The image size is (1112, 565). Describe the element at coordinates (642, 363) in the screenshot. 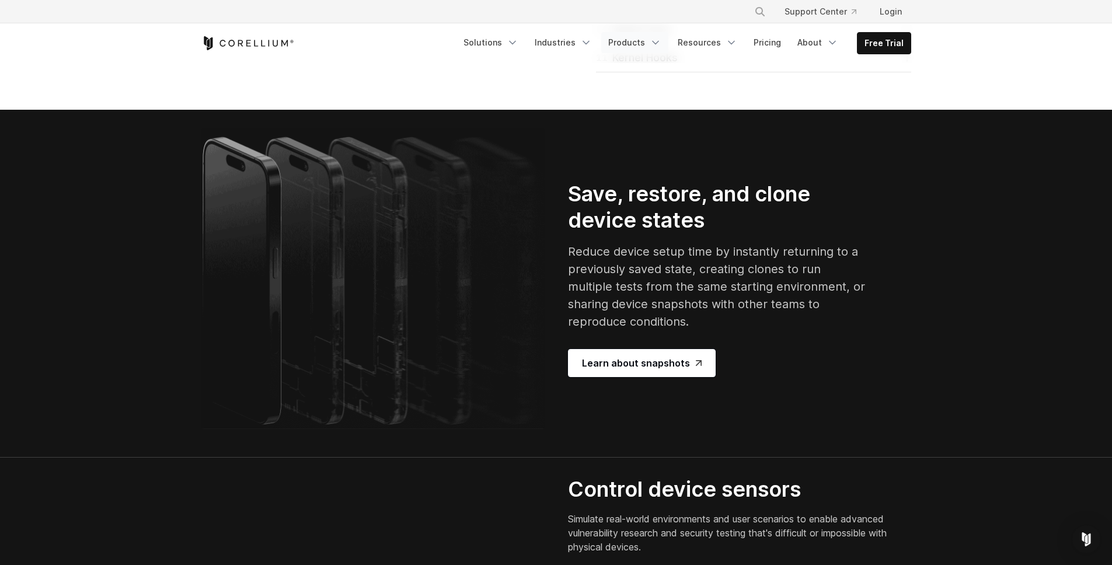

I see `span: Learn about snapshots` at that location.